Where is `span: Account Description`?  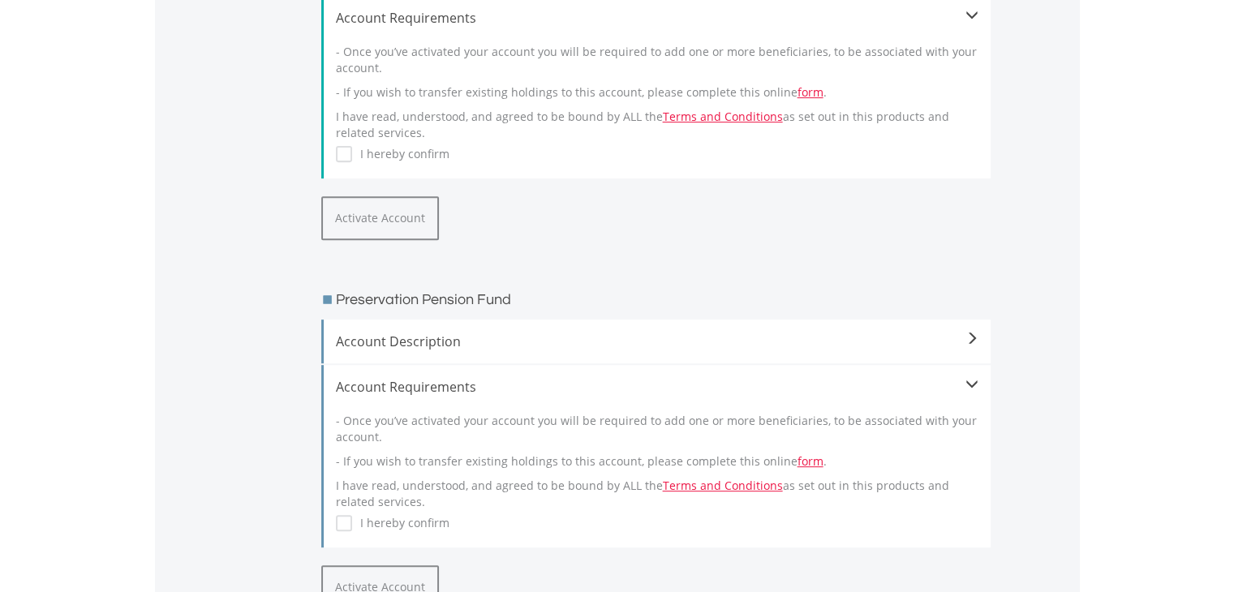 span: Account Description is located at coordinates (657, 342).